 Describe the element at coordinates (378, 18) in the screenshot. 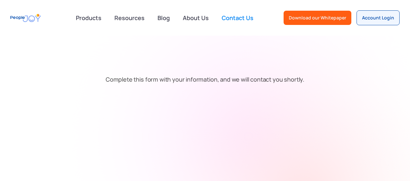

I see `a: Account Login` at that location.